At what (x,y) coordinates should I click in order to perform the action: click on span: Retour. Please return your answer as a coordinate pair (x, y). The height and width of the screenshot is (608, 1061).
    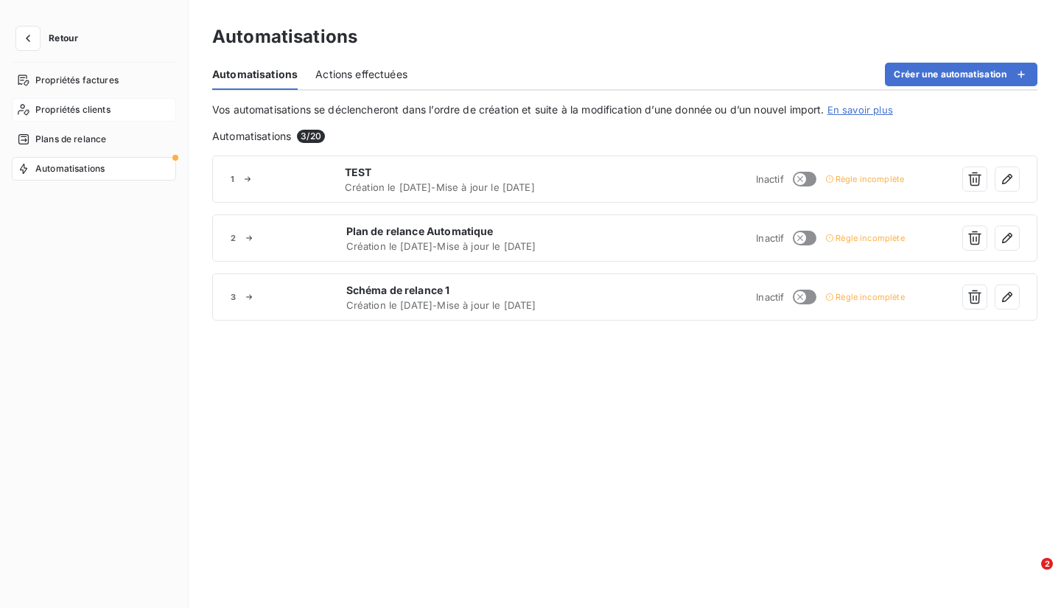
    Looking at the image, I should click on (63, 38).